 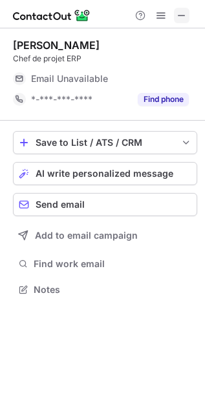 What do you see at coordinates (105, 290) in the screenshot?
I see `button: Notes` at bounding box center [105, 290].